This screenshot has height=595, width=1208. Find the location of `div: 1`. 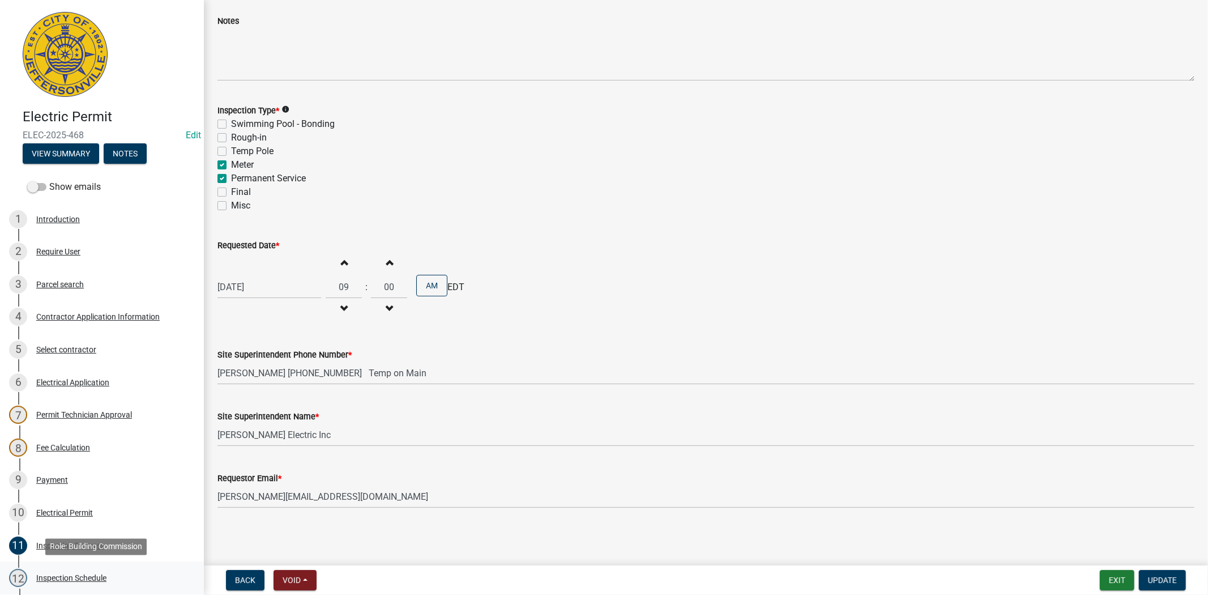

div: 1 is located at coordinates (18, 219).